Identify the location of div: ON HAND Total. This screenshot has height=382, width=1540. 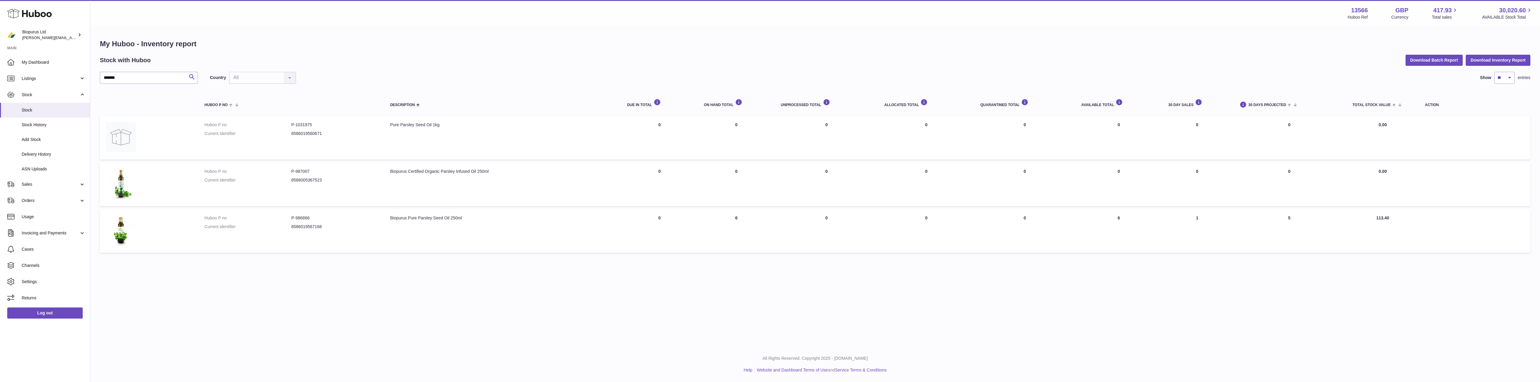
(736, 103).